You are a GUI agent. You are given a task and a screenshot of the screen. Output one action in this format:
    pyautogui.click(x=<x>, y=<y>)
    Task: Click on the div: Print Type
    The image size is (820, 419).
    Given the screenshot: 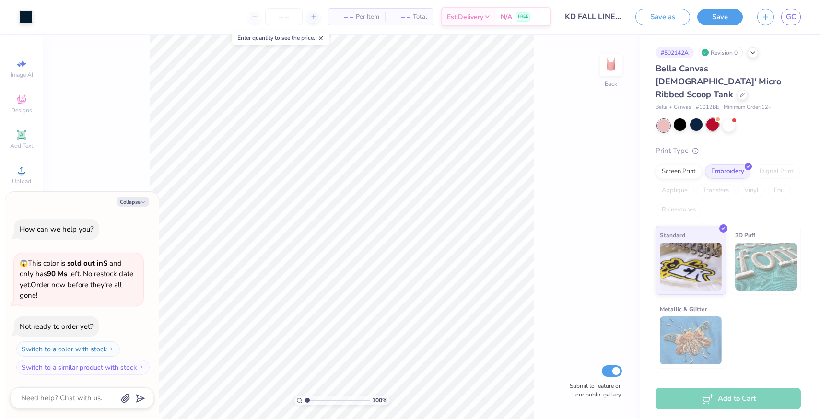 What is the action you would take?
    pyautogui.click(x=728, y=151)
    